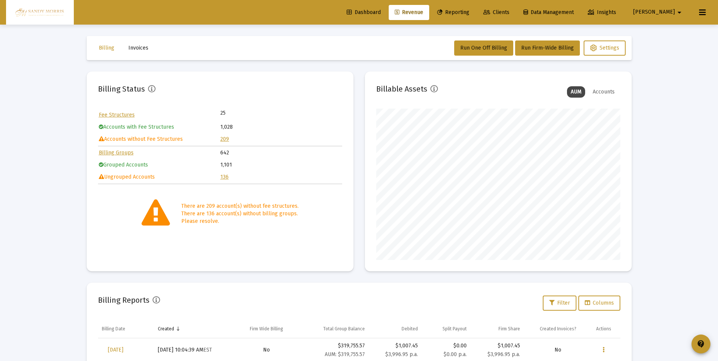  Describe the element at coordinates (558, 329) in the screenshot. I see `td: Column Created Invoices?` at that location.